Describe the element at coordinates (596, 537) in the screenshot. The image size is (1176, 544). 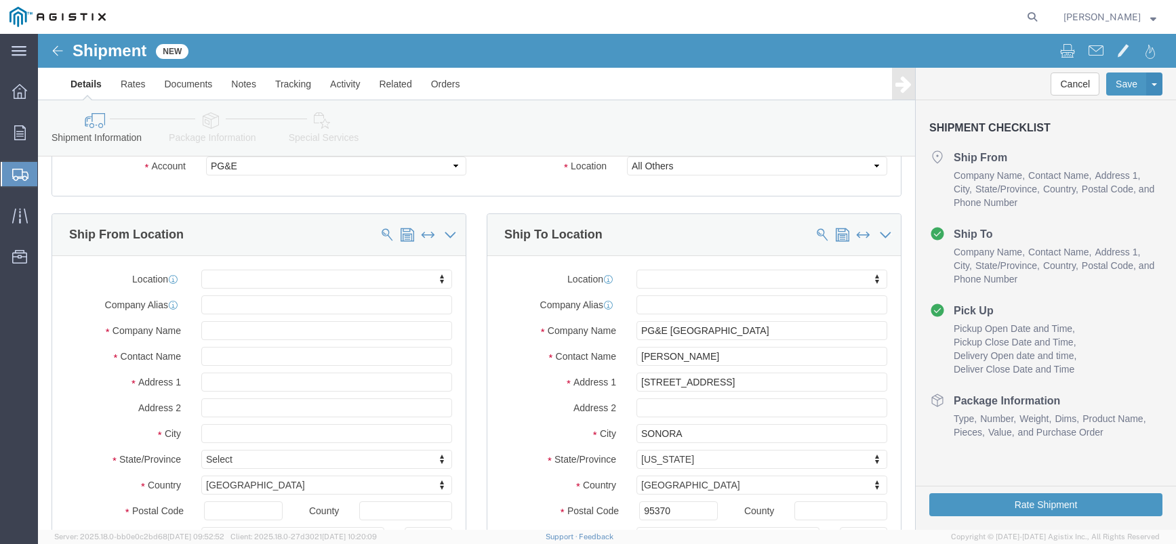
I see `a: Feedback` at that location.